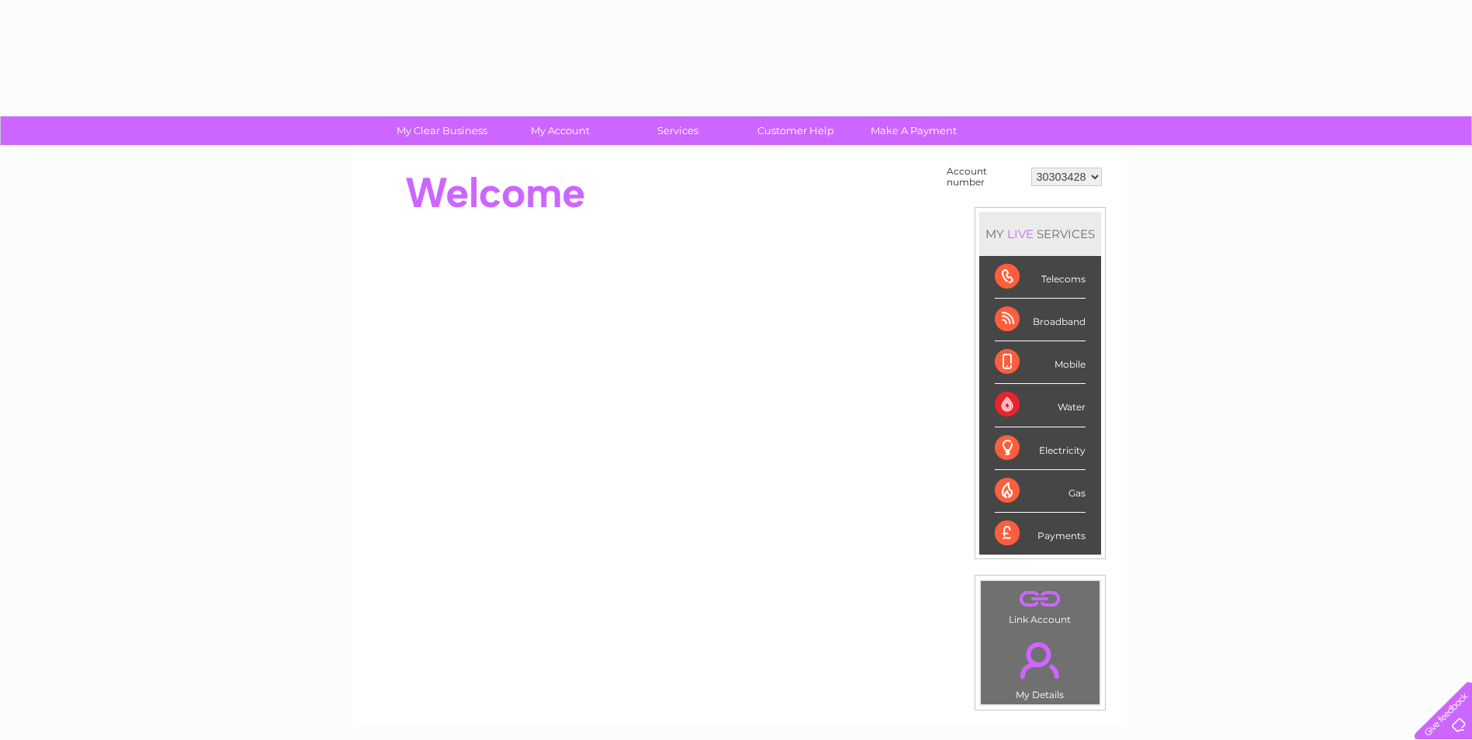 Image resolution: width=1472 pixels, height=740 pixels. What do you see at coordinates (1040, 362) in the screenshot?
I see `div: Mobile` at bounding box center [1040, 362].